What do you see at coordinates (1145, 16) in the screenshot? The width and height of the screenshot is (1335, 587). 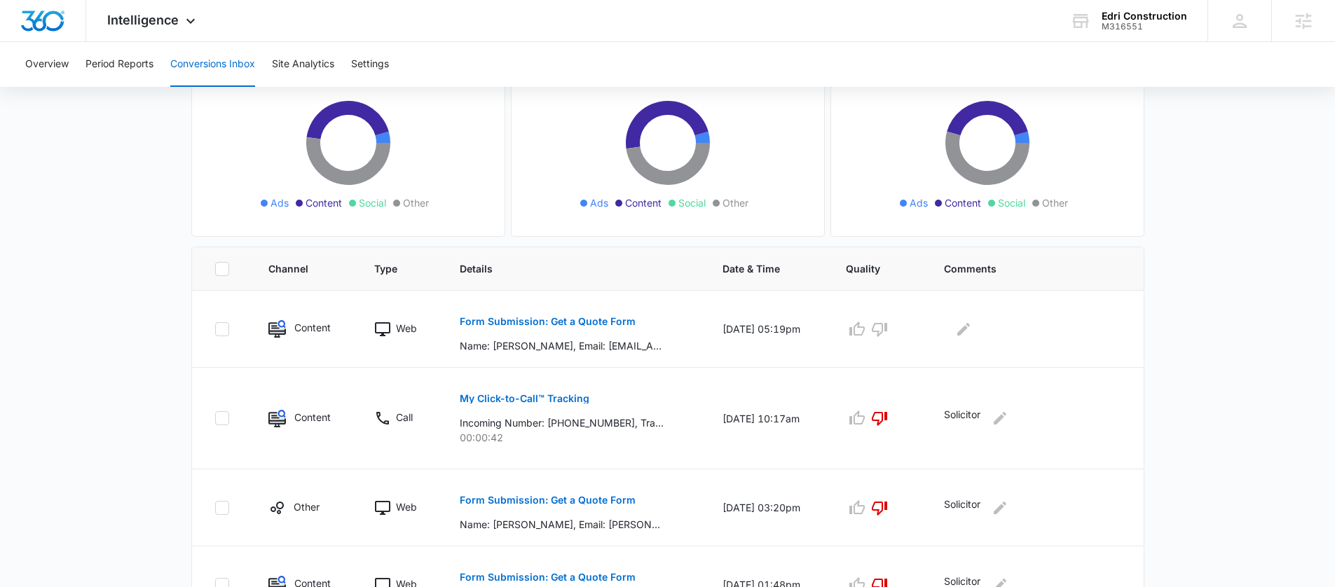 I see `div: account name` at bounding box center [1145, 16].